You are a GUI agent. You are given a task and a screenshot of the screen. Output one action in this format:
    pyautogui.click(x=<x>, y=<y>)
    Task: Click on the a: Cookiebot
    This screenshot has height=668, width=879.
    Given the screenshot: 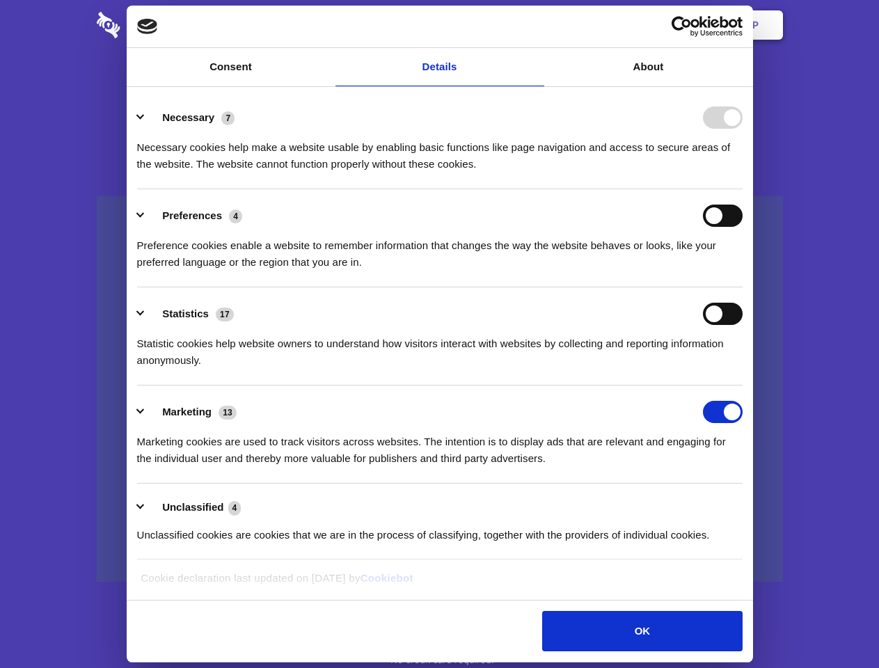 What is the action you would take?
    pyautogui.click(x=387, y=578)
    